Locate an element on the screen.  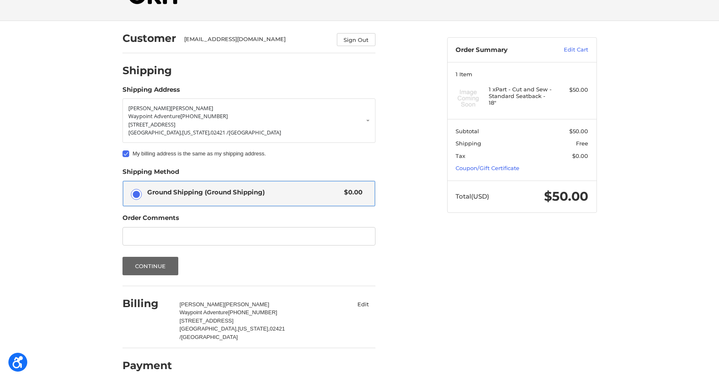
h2: Billing is located at coordinates (147, 304).